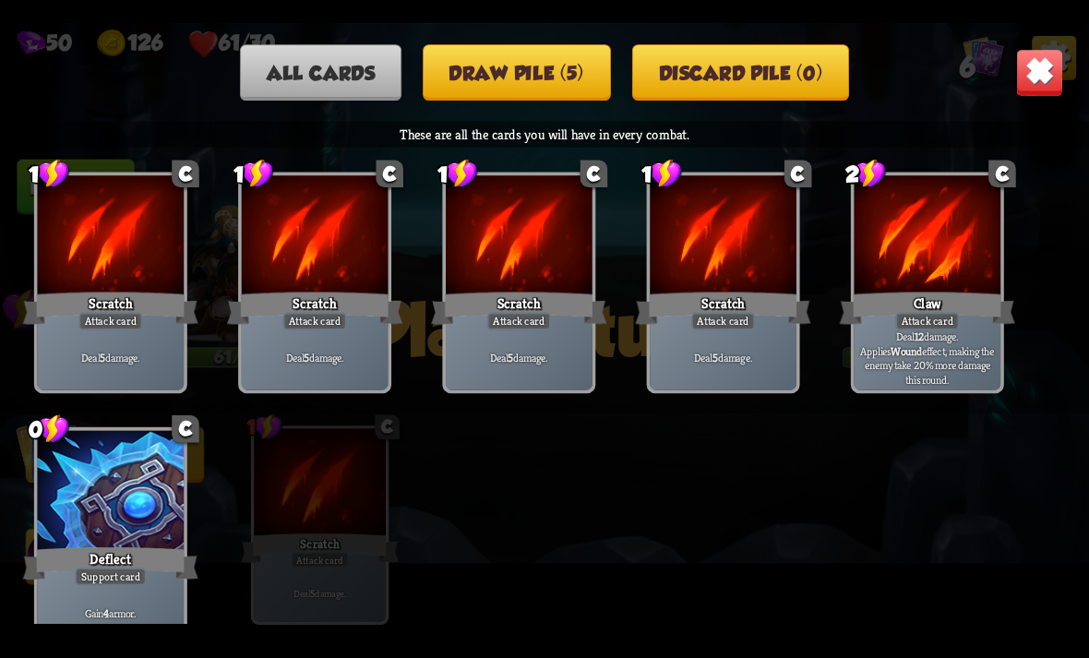 The width and height of the screenshot is (1089, 658). I want to click on div: Deflect, so click(111, 563).